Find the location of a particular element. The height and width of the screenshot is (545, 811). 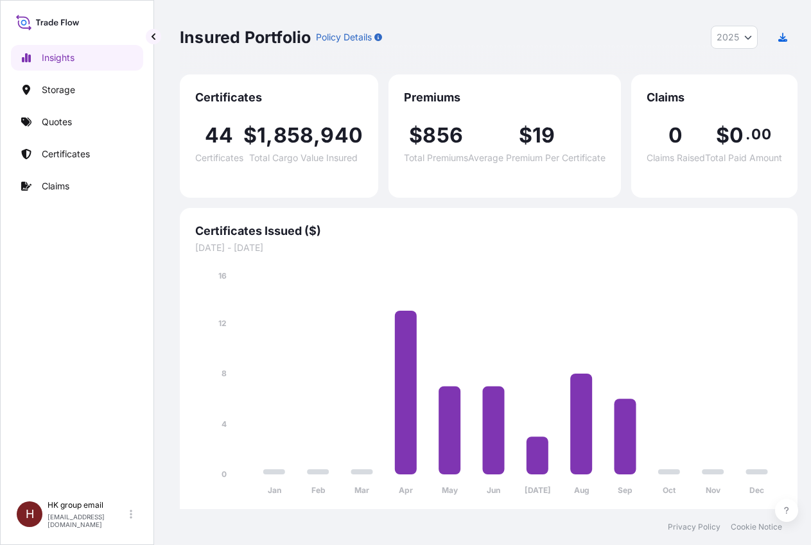

tspan: Jun is located at coordinates (493, 490).